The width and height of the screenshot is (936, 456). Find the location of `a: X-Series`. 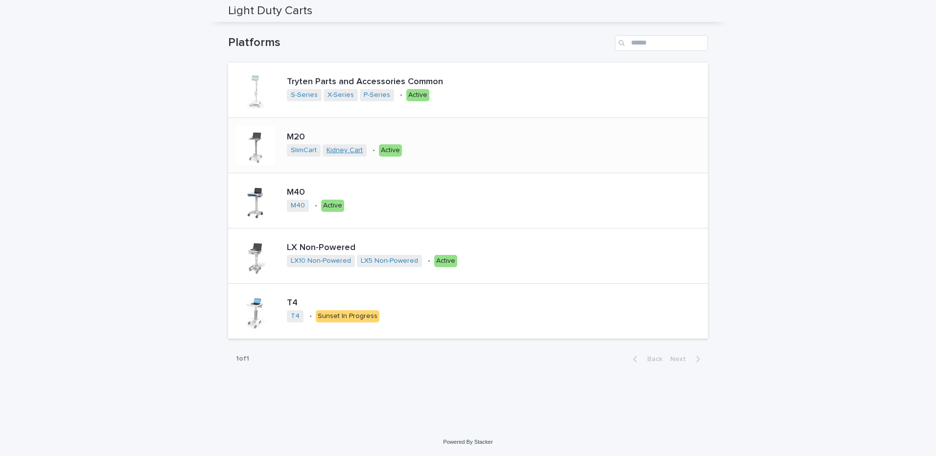

a: X-Series is located at coordinates (341, 95).